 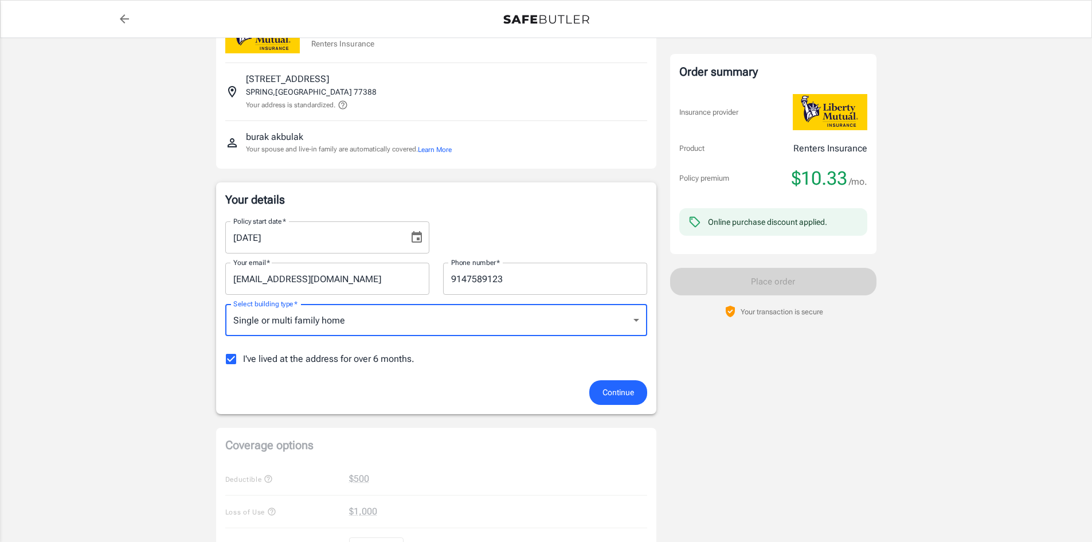 I want to click on p: Your address is standardized., so click(x=291, y=105).